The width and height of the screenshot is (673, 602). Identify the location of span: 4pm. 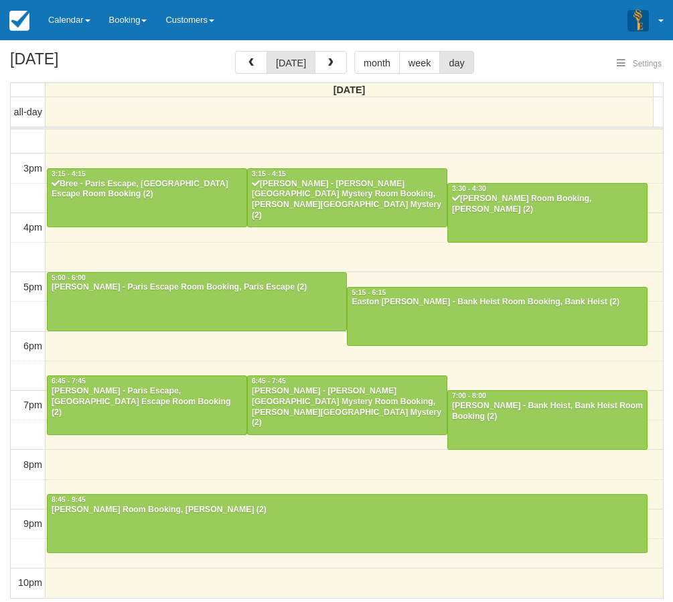
(33, 227).